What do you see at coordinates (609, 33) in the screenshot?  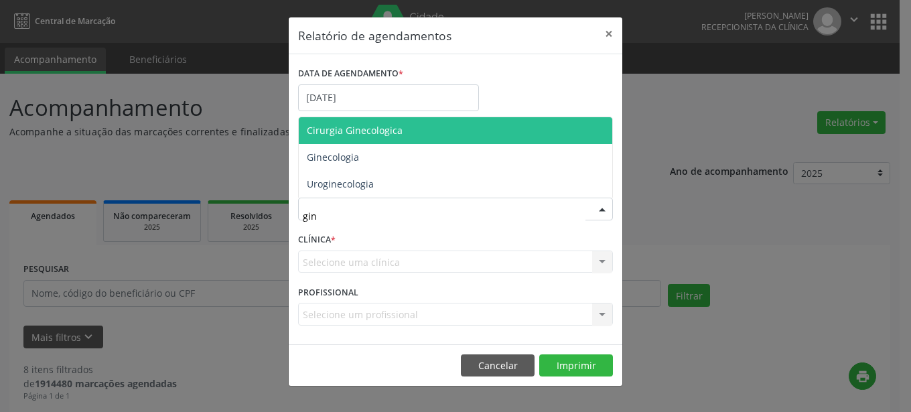 I see `button: Close` at bounding box center [609, 33].